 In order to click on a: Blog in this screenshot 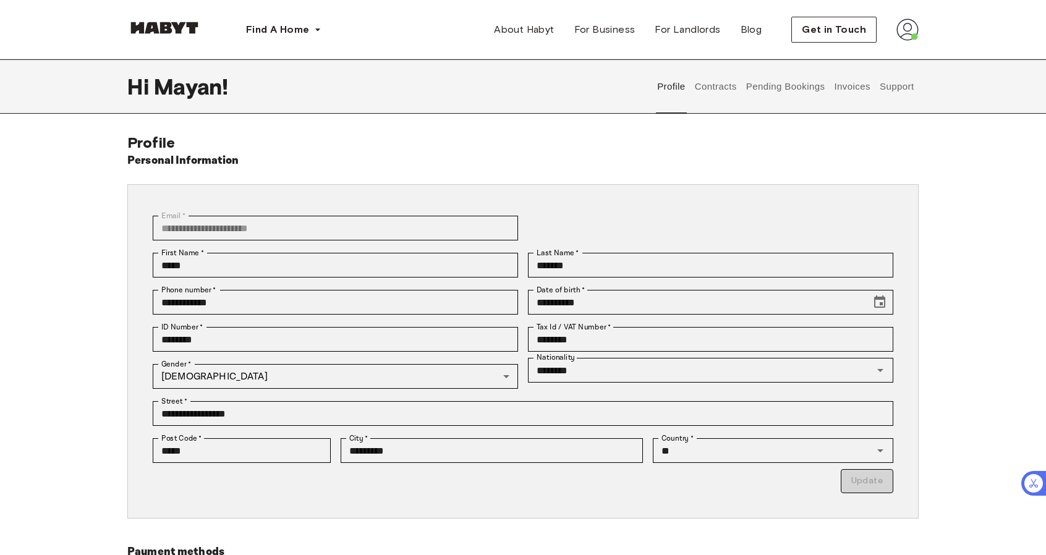, I will do `click(751, 30)`.